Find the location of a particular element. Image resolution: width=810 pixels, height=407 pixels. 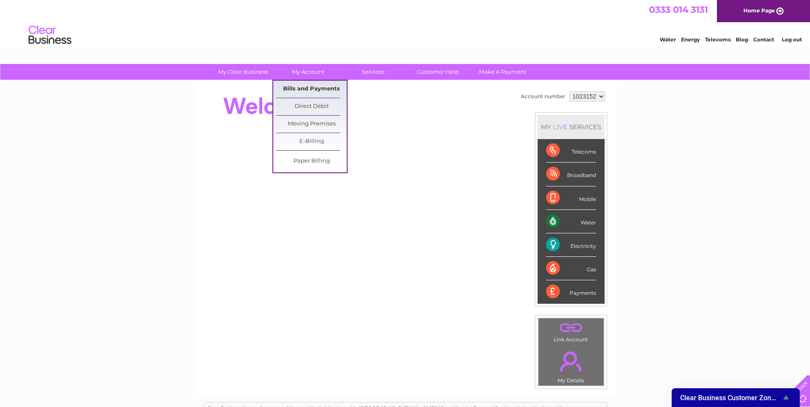

a: Energy is located at coordinates (690, 39).